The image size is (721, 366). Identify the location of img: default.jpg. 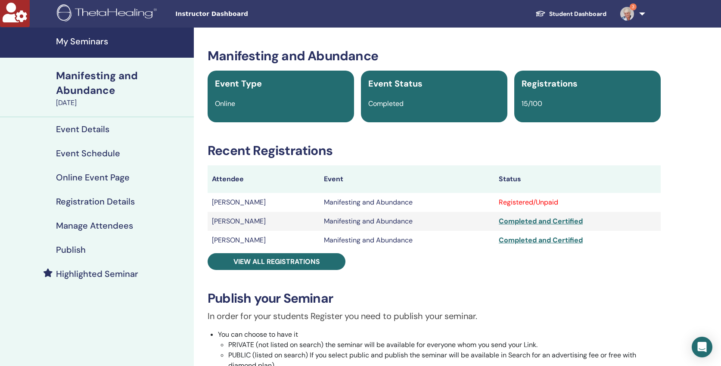
(627, 14).